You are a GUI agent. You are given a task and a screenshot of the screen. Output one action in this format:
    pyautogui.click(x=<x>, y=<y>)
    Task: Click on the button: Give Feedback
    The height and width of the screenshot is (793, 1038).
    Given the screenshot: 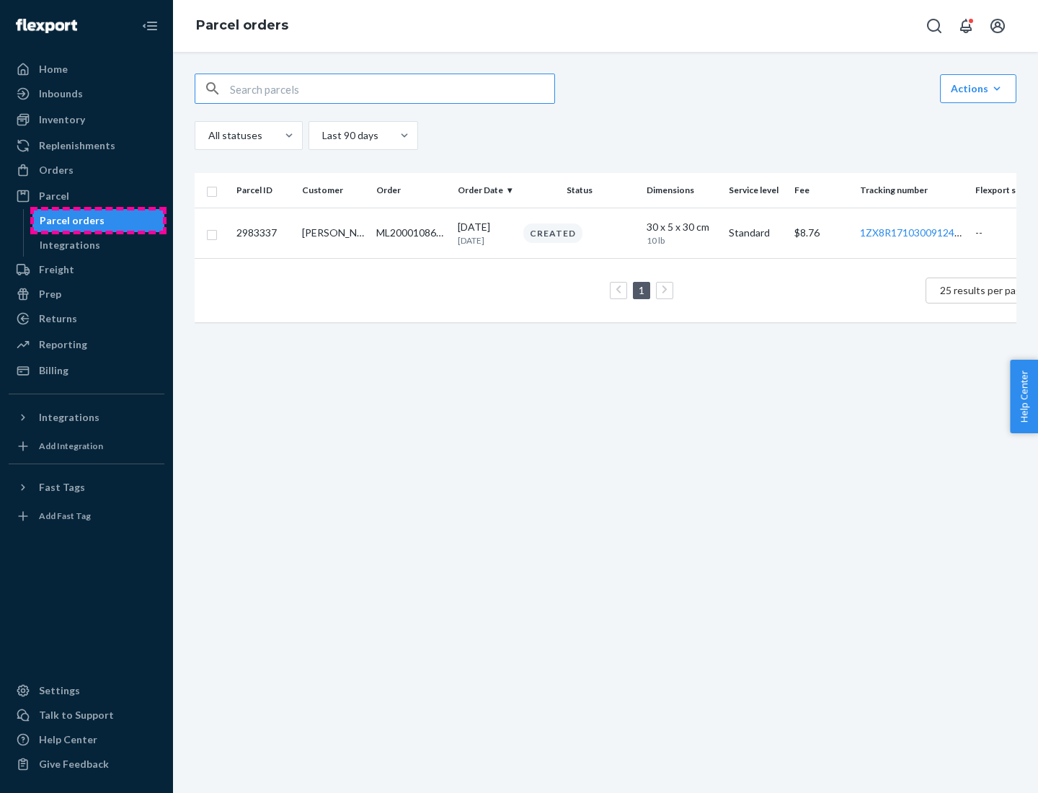 What is the action you would take?
    pyautogui.click(x=87, y=764)
    